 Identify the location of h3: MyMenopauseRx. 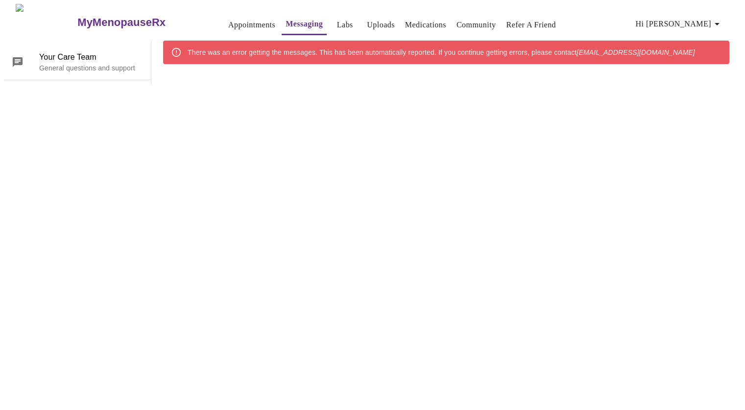
(121, 23).